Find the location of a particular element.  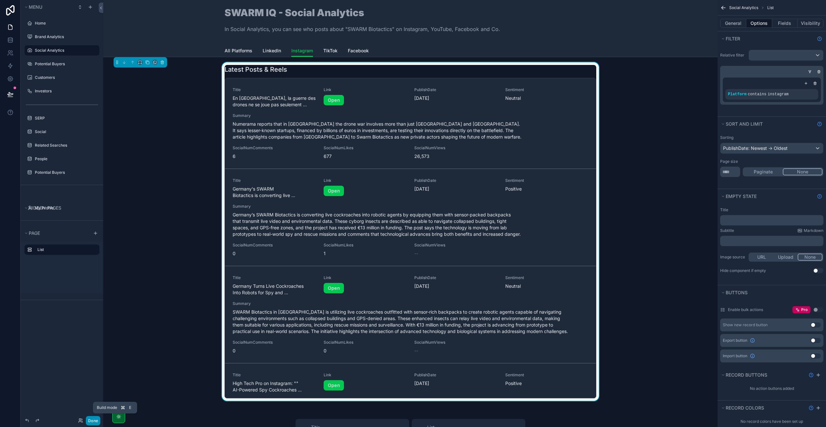

button: Hidden pages is located at coordinates (60, 208).